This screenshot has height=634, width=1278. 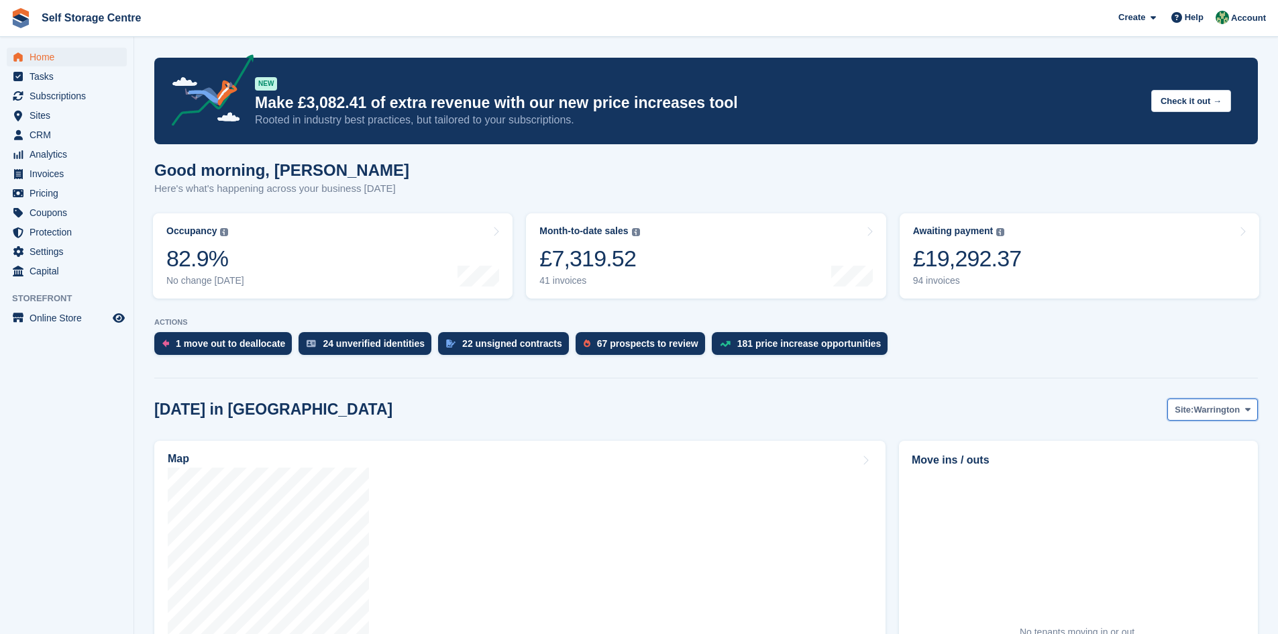 What do you see at coordinates (1191, 101) in the screenshot?
I see `button: Check it out →` at bounding box center [1191, 101].